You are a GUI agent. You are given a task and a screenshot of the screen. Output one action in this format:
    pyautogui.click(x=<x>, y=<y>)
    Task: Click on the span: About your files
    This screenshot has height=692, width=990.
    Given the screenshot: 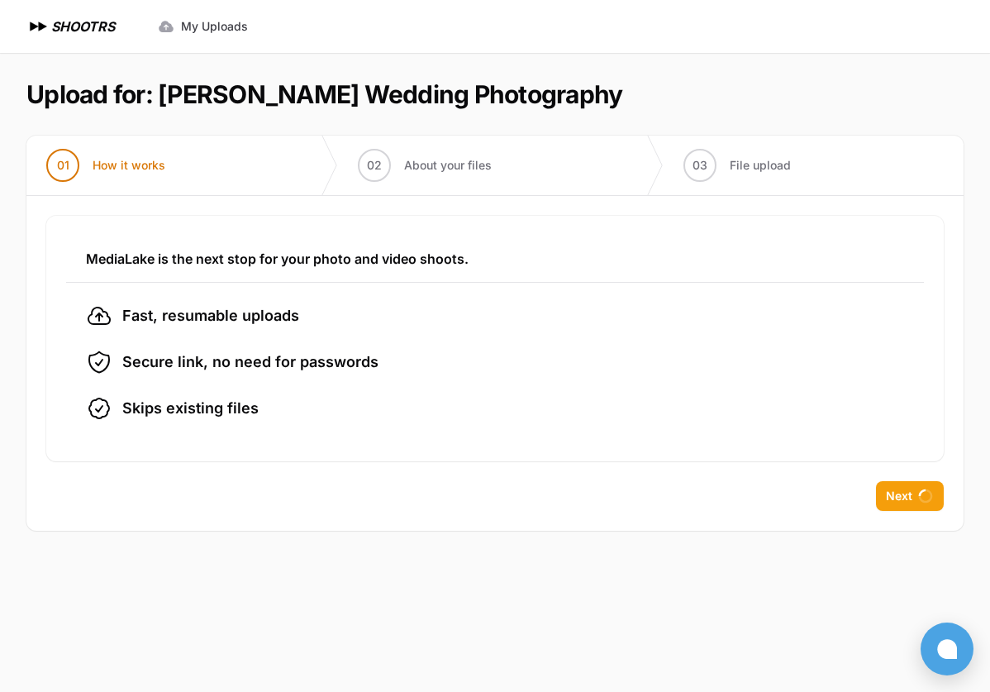 What is the action you would take?
    pyautogui.click(x=448, y=165)
    